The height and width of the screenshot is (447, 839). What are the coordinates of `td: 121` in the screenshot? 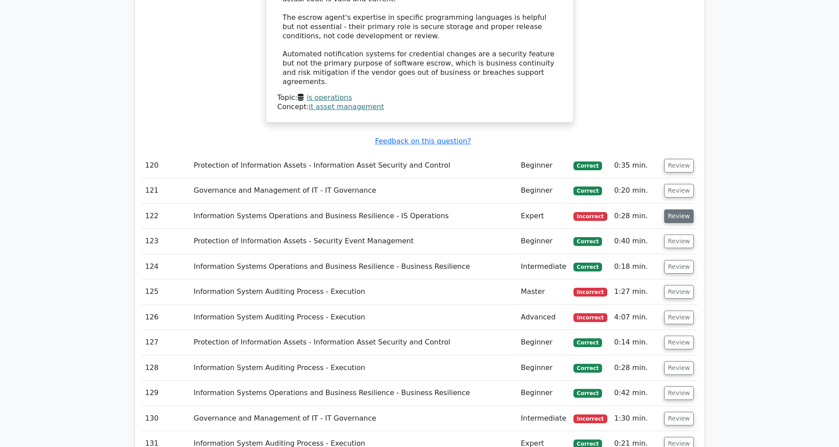 It's located at (166, 191).